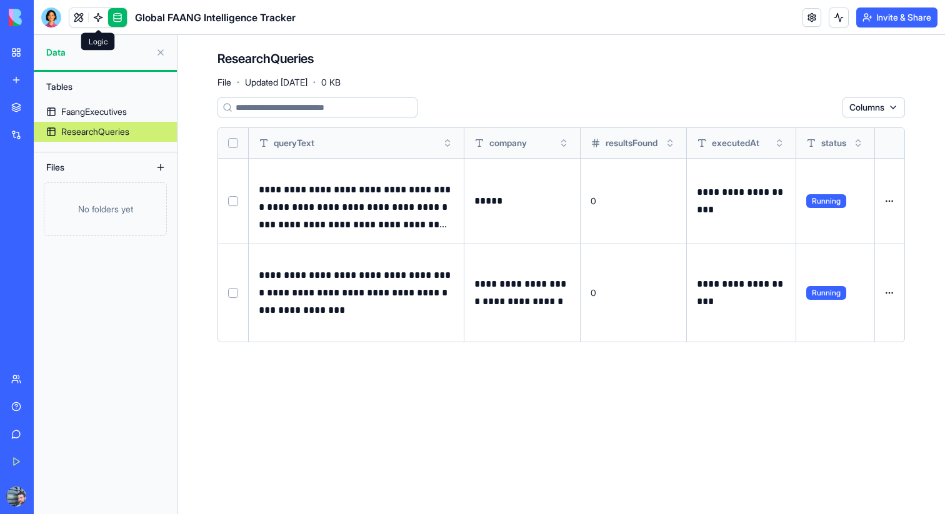 Image resolution: width=945 pixels, height=514 pixels. Describe the element at coordinates (294, 143) in the screenshot. I see `span: queryText` at that location.